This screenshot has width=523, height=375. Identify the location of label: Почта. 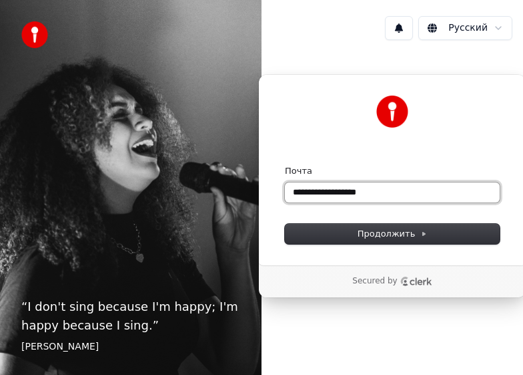
(298, 171).